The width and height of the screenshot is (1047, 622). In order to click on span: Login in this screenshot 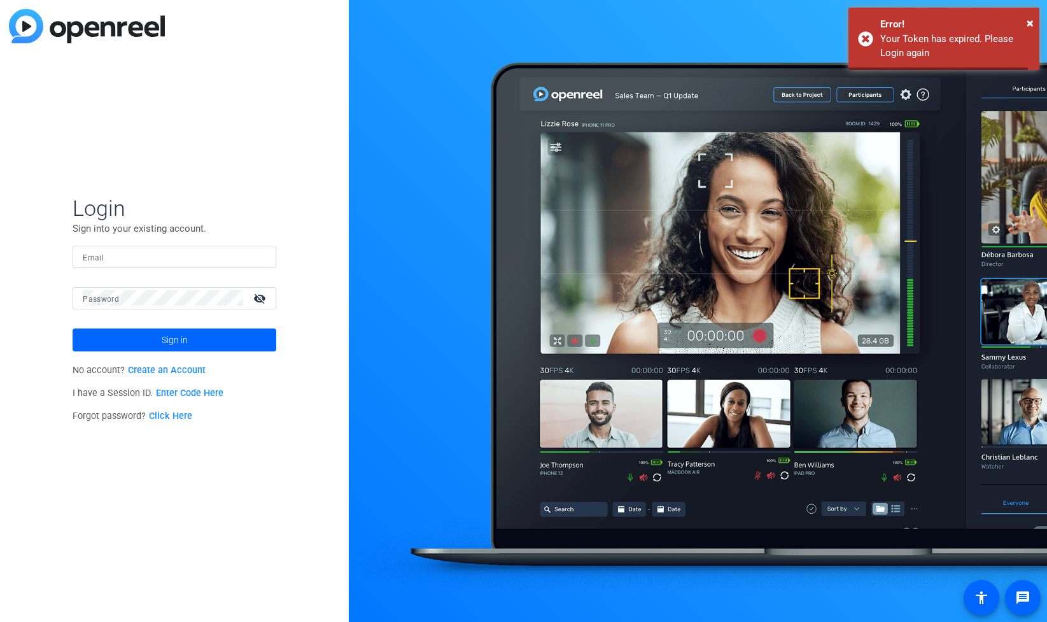, I will do `click(174, 208)`.